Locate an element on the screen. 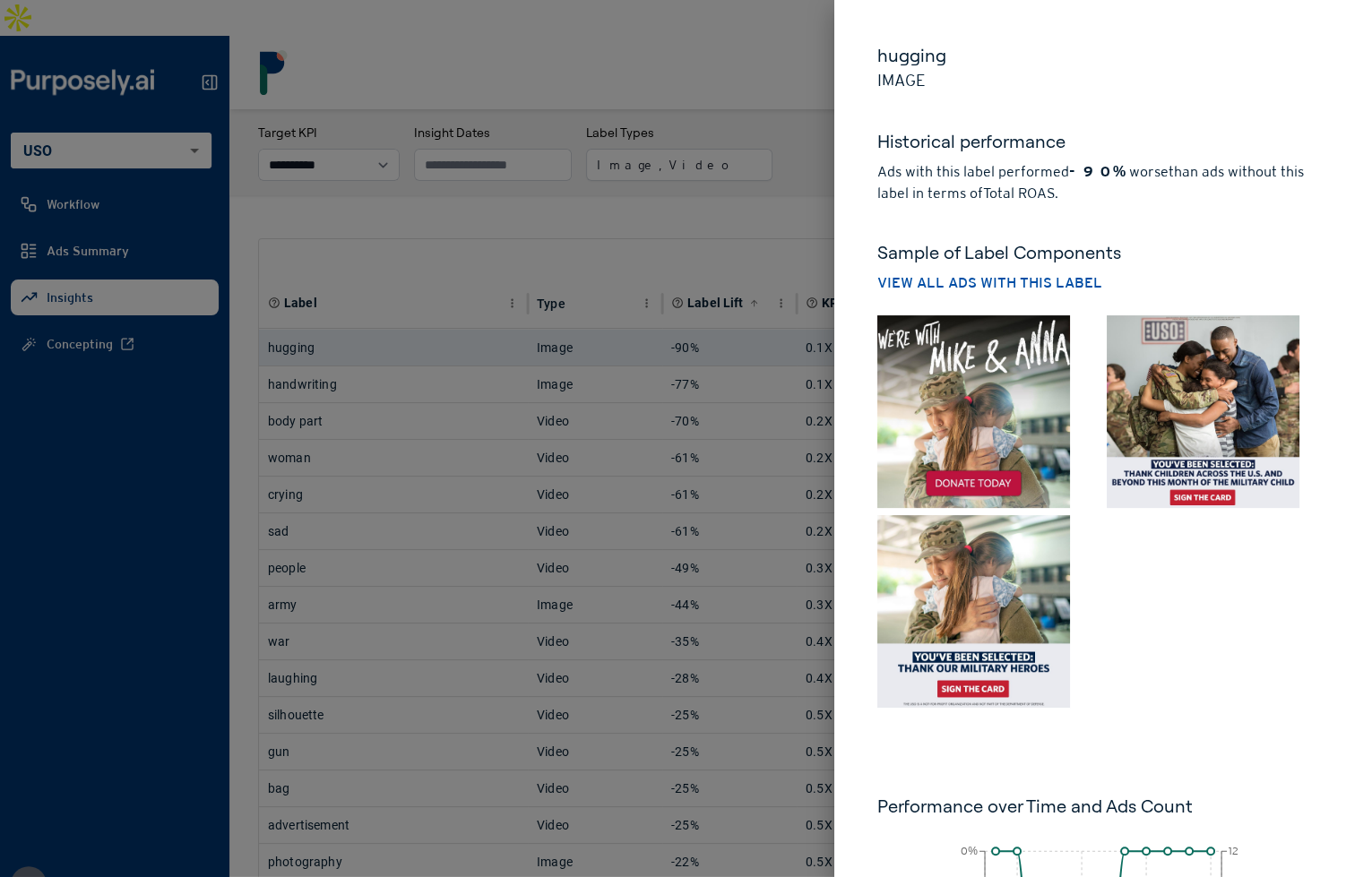 The image size is (1372, 877). img: img722c9be700d5eb04759b055a6f92c308 is located at coordinates (973, 611).